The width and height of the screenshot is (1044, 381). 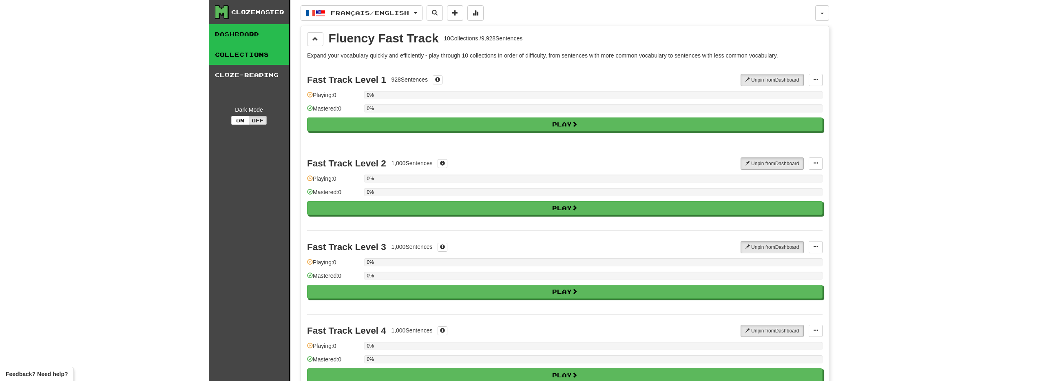 What do you see at coordinates (258, 12) in the screenshot?
I see `div: Clozemaster` at bounding box center [258, 12].